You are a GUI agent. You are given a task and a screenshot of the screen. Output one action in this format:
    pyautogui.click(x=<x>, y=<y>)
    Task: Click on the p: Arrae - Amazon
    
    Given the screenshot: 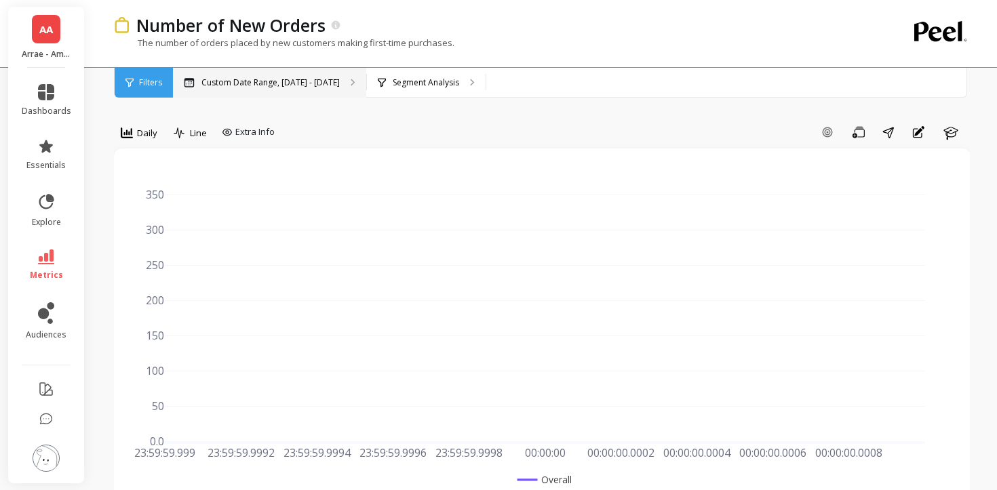 What is the action you would take?
    pyautogui.click(x=46, y=54)
    